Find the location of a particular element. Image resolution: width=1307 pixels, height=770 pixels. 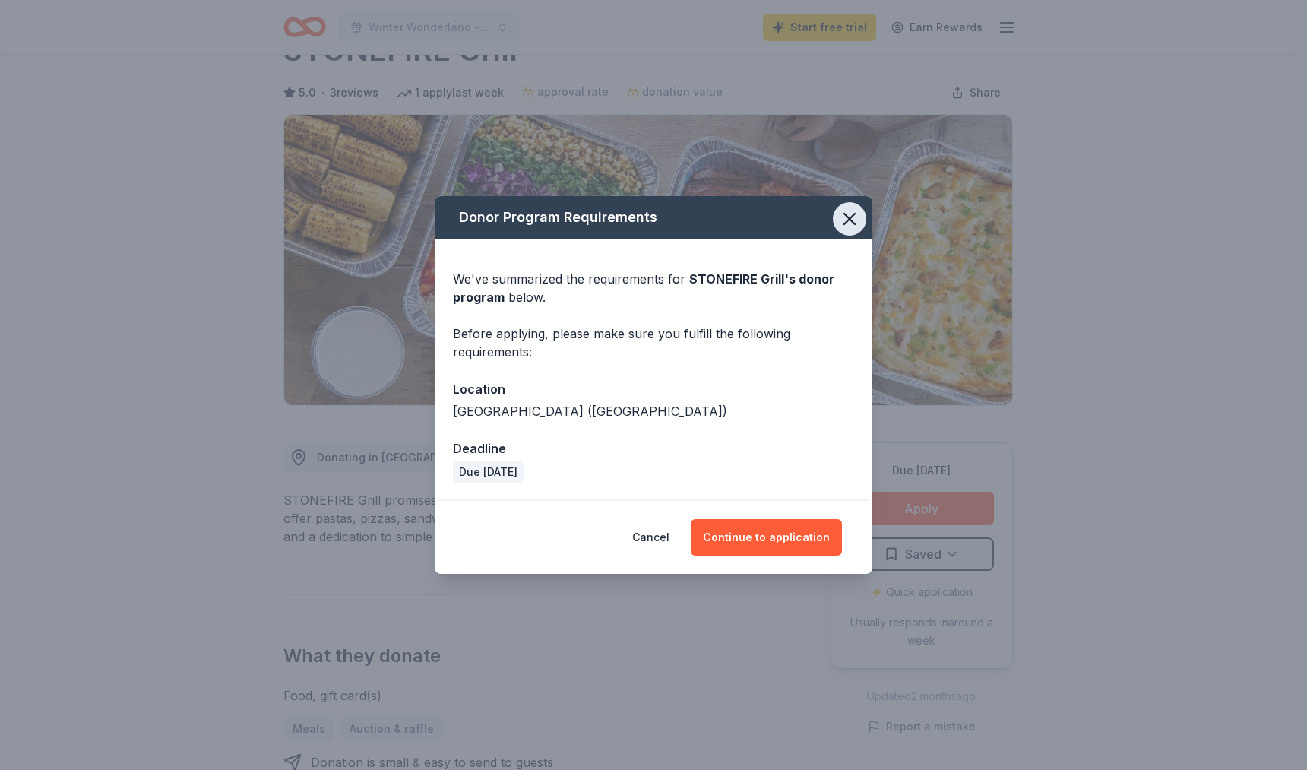

button: Continue to application is located at coordinates (766, 537).